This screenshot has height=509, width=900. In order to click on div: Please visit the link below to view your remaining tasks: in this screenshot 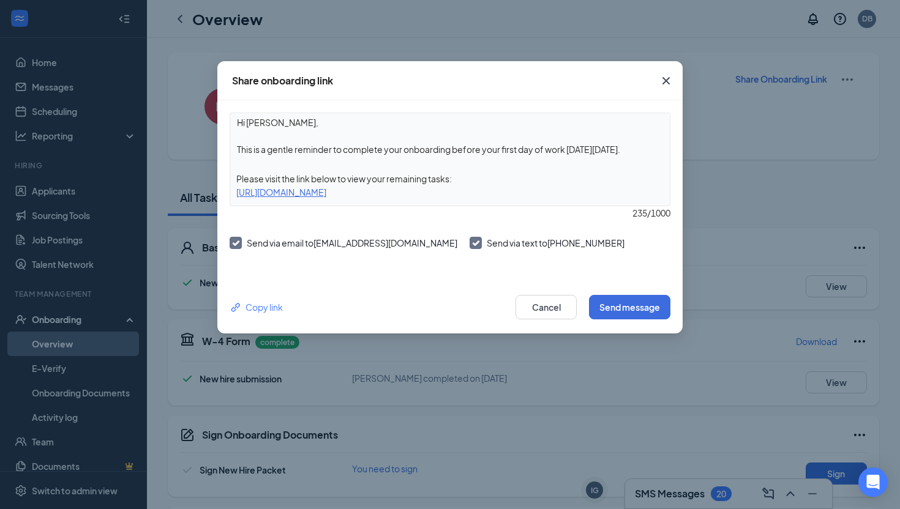, I will do `click(450, 179)`.